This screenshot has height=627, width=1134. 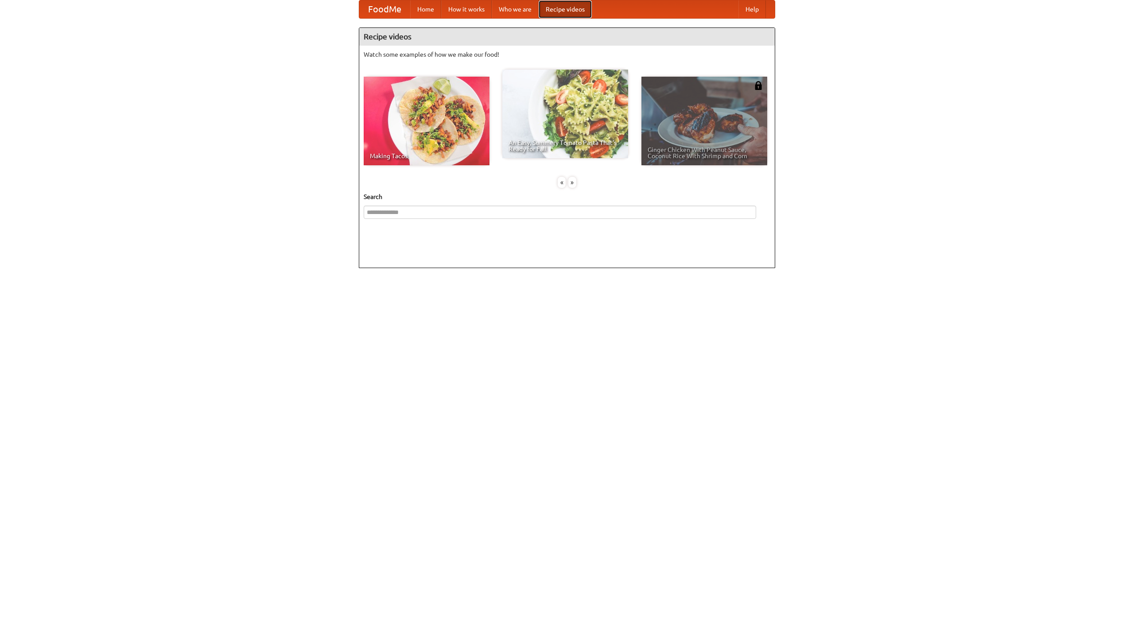 What do you see at coordinates (426, 156) in the screenshot?
I see `span: Making Tacos` at bounding box center [426, 156].